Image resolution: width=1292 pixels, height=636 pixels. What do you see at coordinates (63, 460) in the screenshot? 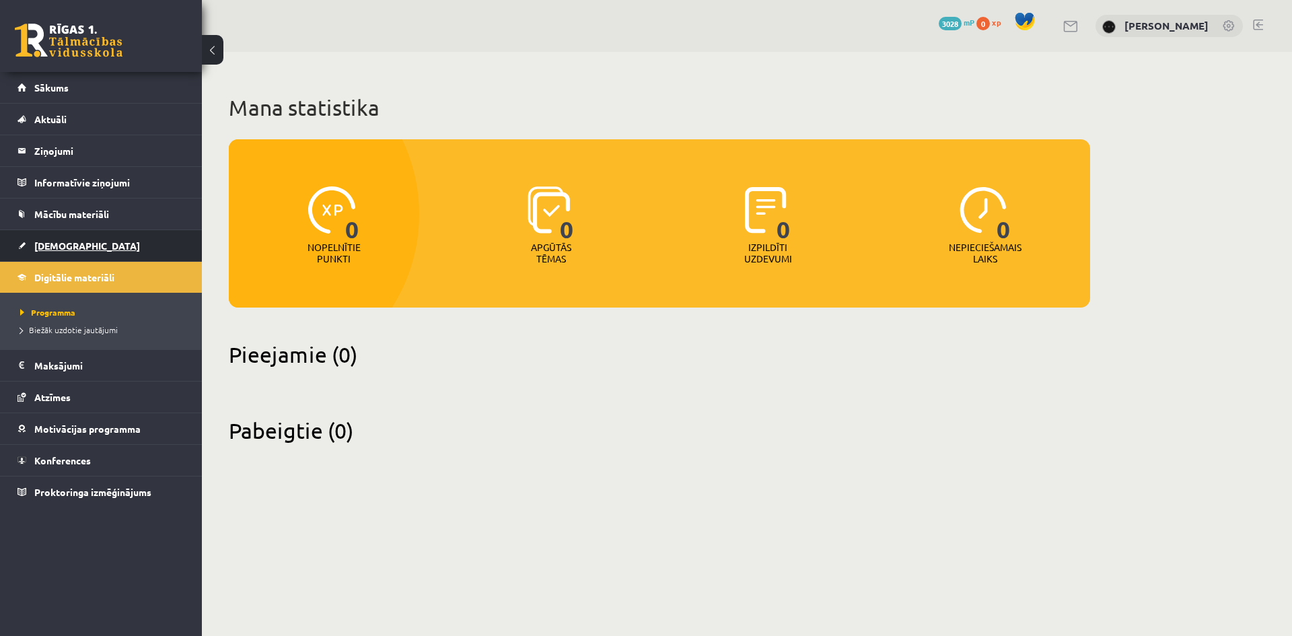
I see `span: Konferences` at bounding box center [63, 460].